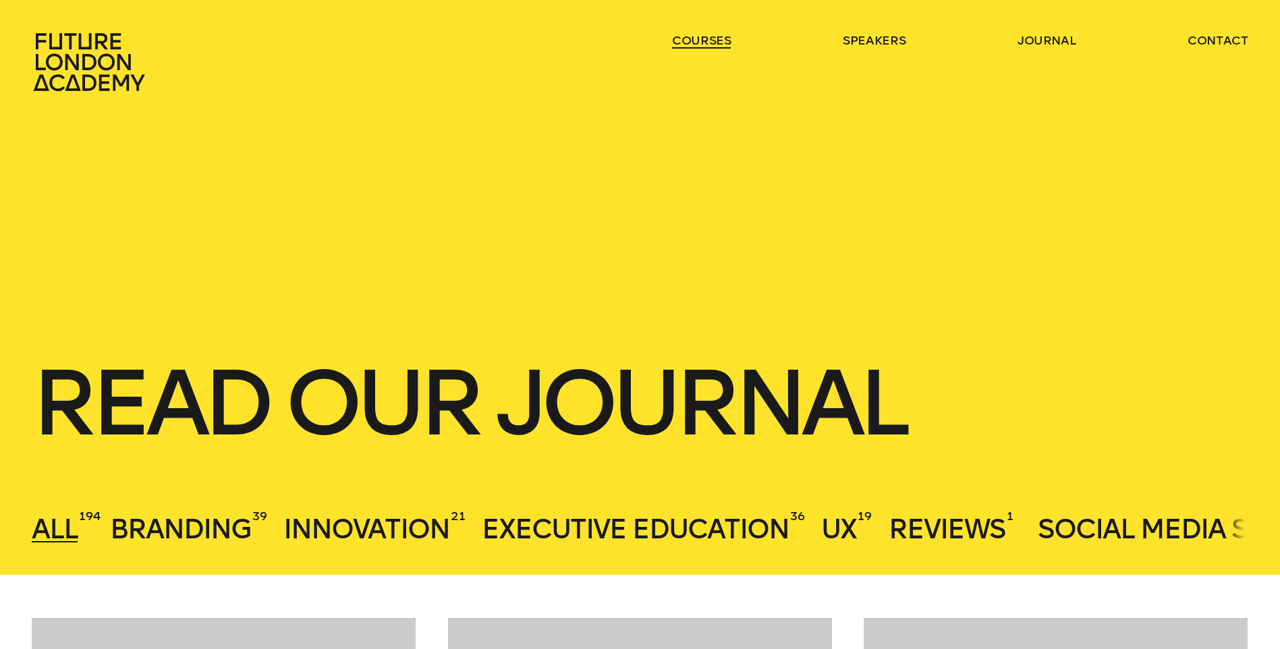  What do you see at coordinates (259, 516) in the screenshot?
I see `sup: 39` at bounding box center [259, 516].